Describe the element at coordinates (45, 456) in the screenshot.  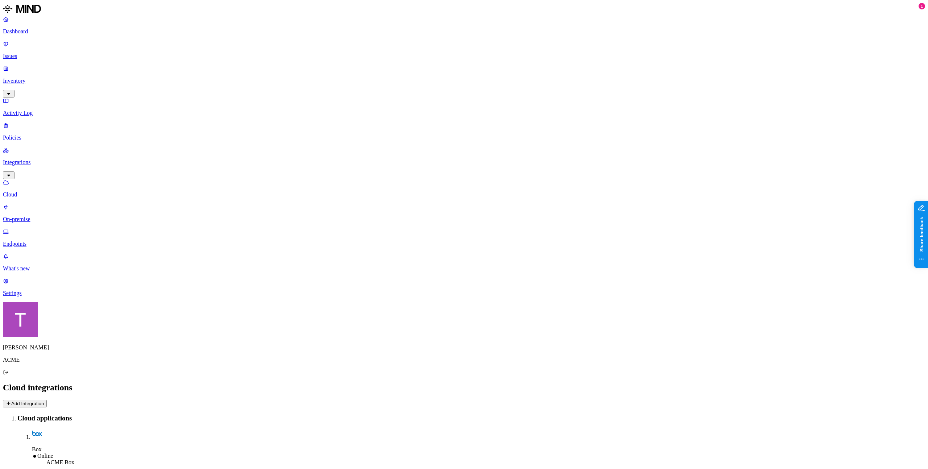
I see `span: Online` at that location.